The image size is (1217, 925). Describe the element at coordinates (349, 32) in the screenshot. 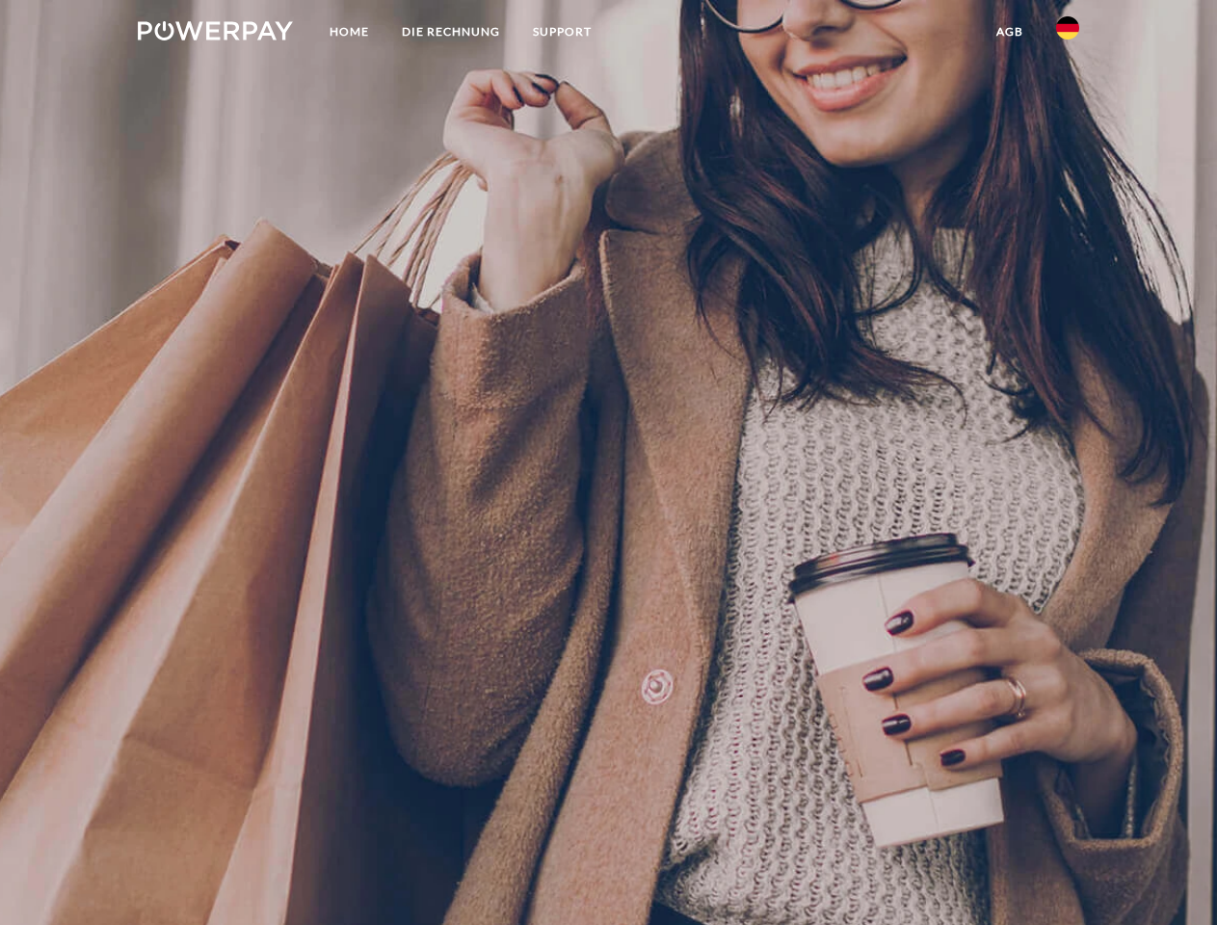

I see `a: Home` at that location.